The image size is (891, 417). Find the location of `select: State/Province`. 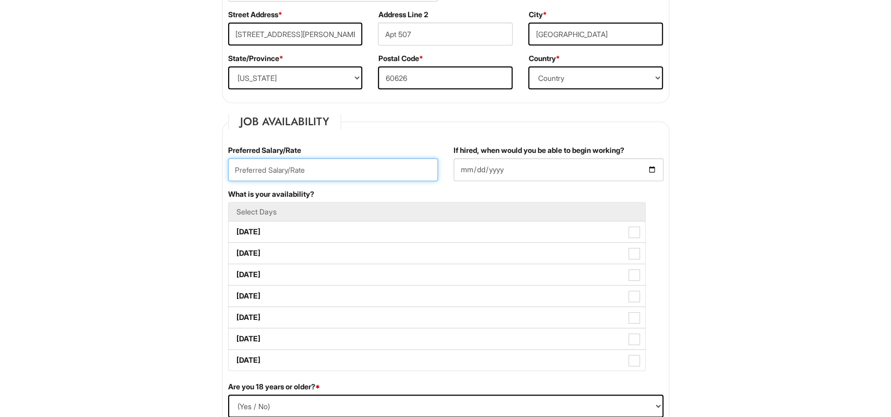

select: State/Province is located at coordinates (296, 78).